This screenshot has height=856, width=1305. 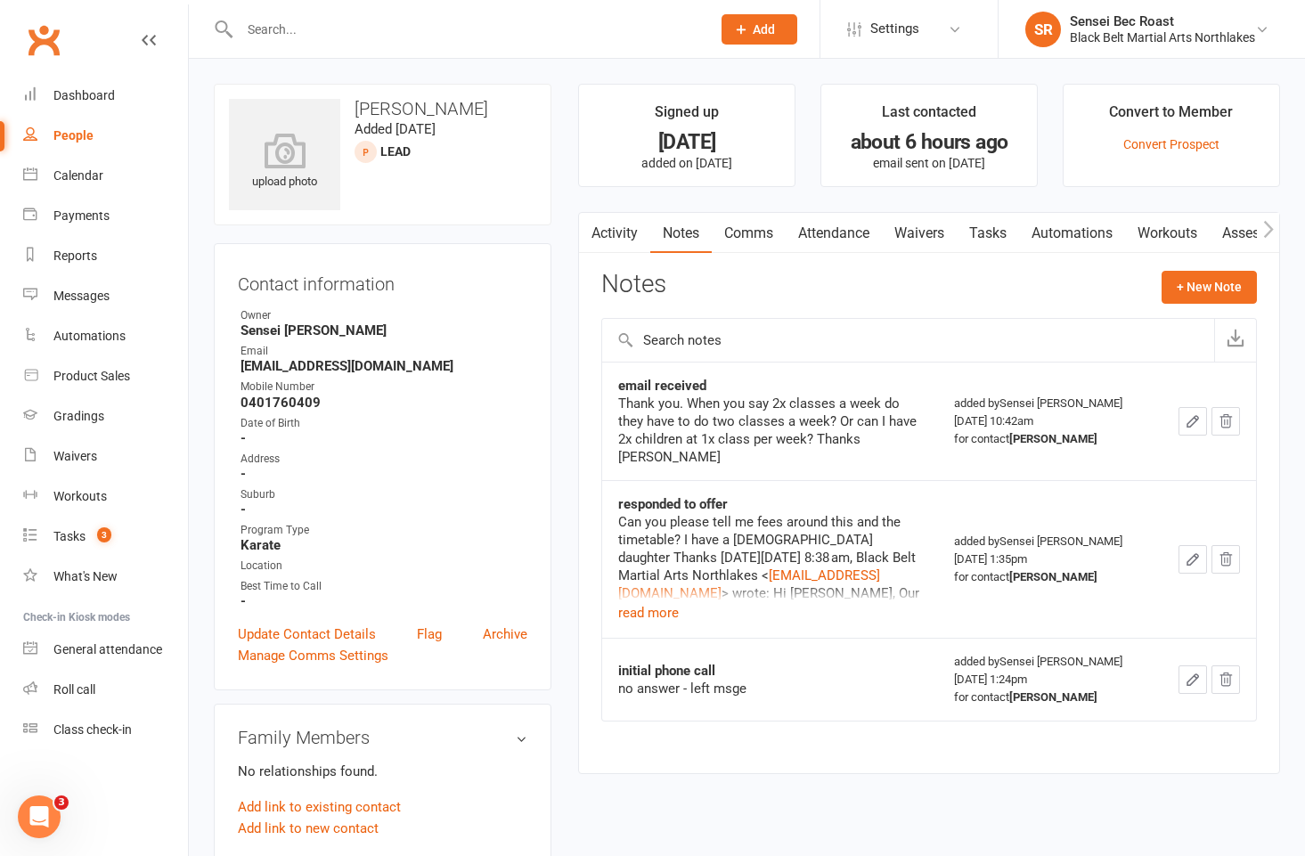 I want to click on div: Location, so click(x=384, y=566).